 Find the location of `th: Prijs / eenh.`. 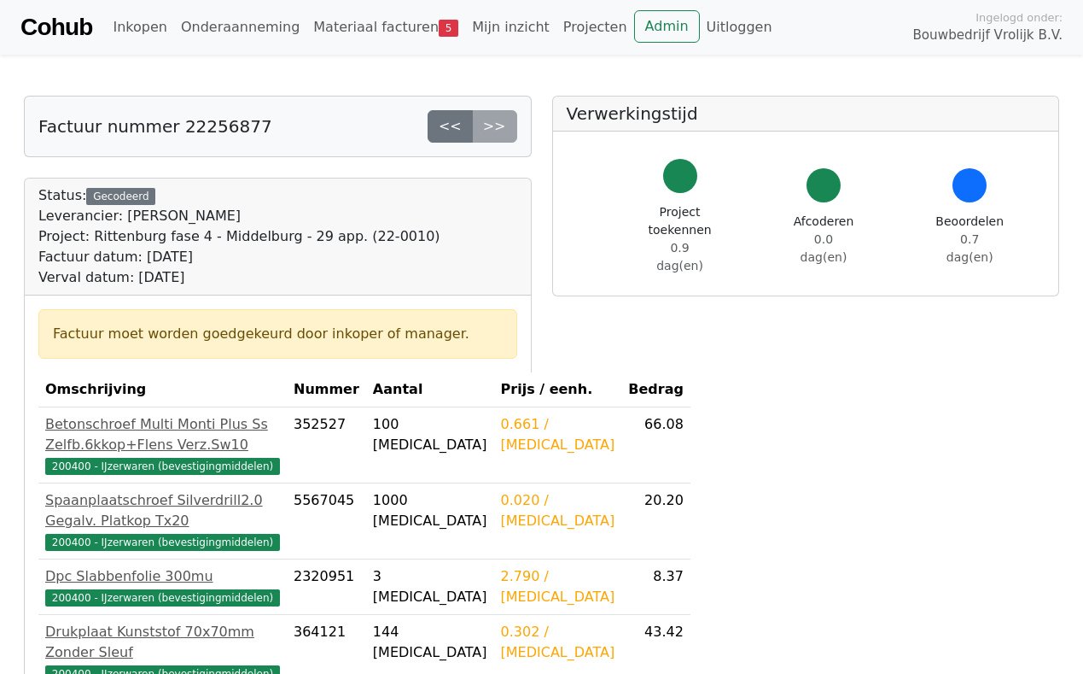

th: Prijs / eenh. is located at coordinates (558, 389).